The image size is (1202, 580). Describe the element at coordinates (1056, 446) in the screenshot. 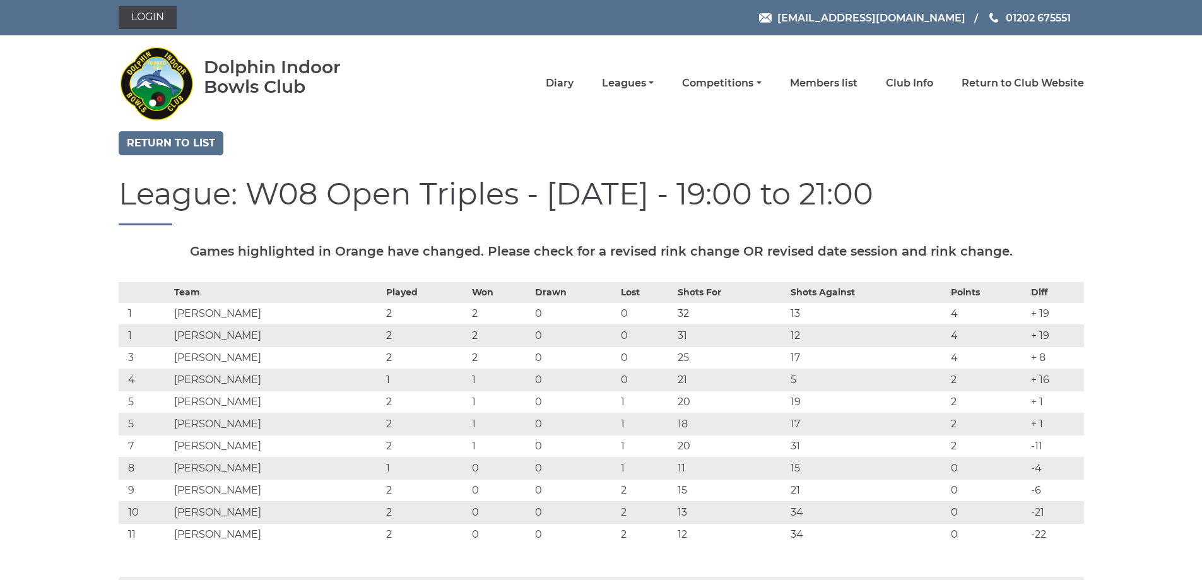

I see `td: -11` at that location.